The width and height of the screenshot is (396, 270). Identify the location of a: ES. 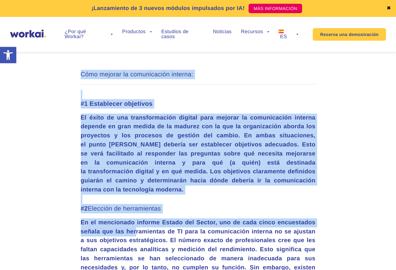
(288, 34).